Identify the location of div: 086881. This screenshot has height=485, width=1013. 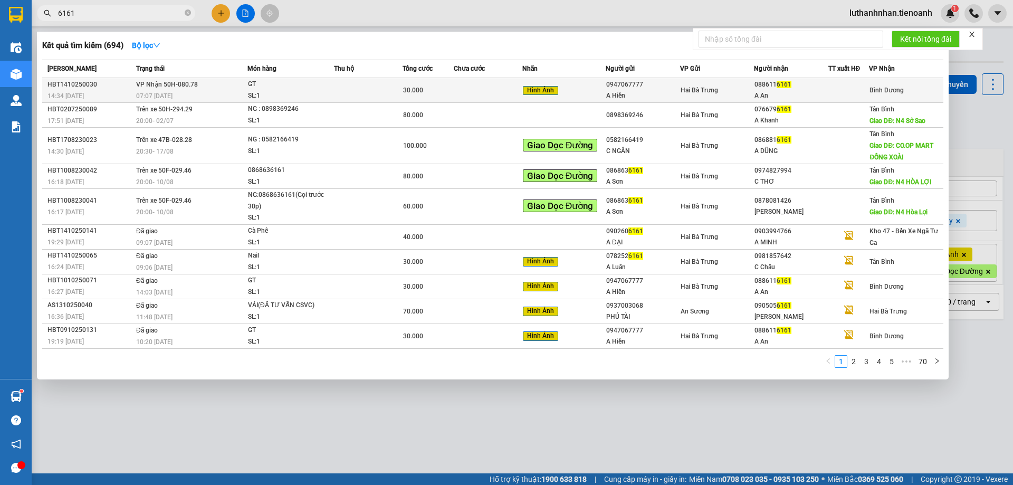
(791, 140).